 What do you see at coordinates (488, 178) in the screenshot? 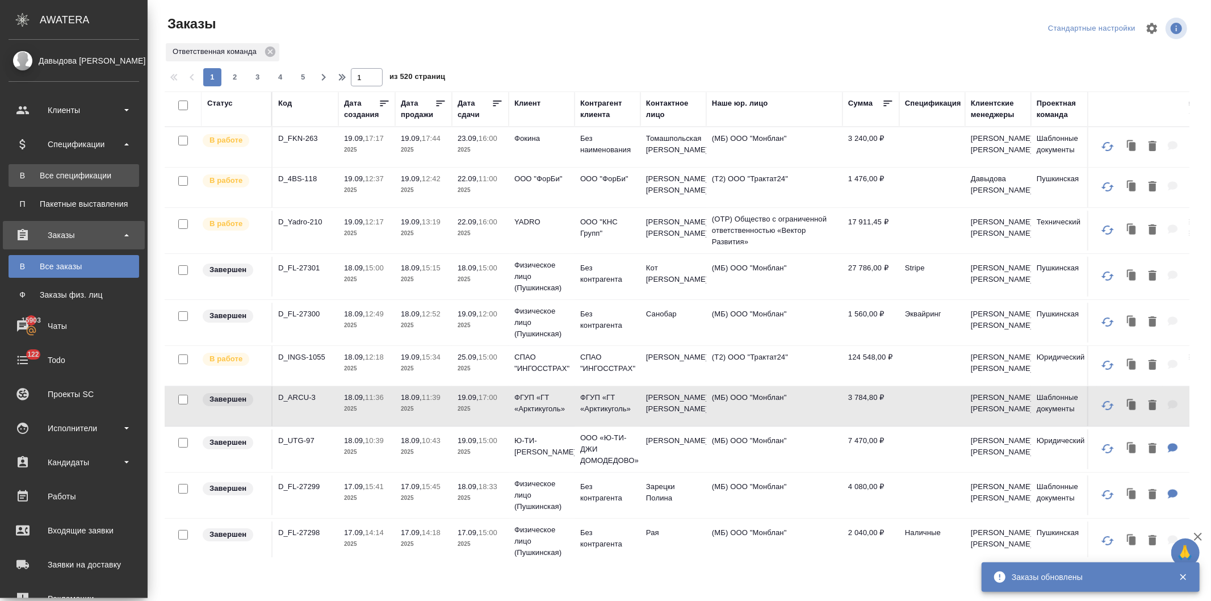
I see `p: 11:00` at bounding box center [488, 178].